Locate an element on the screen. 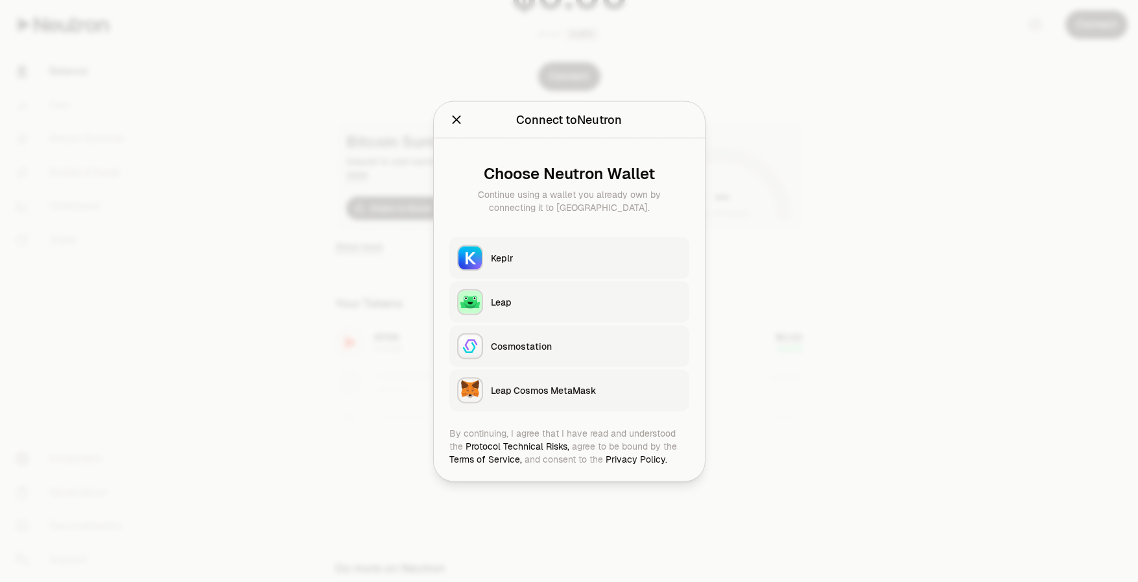 The image size is (1138, 582). a: Privacy Policy. is located at coordinates (636, 459).